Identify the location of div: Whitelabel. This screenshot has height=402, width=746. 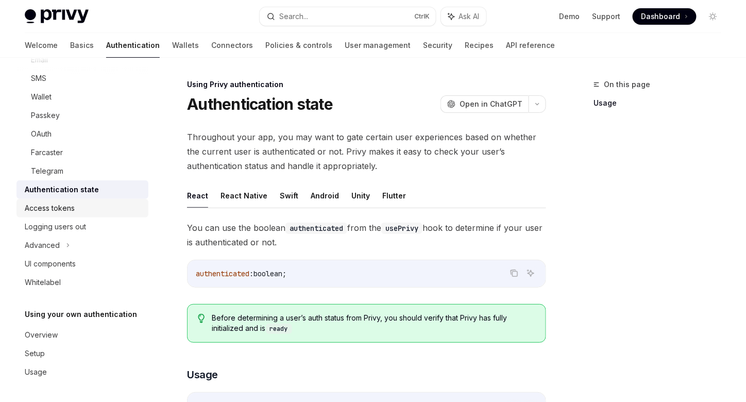
(43, 282).